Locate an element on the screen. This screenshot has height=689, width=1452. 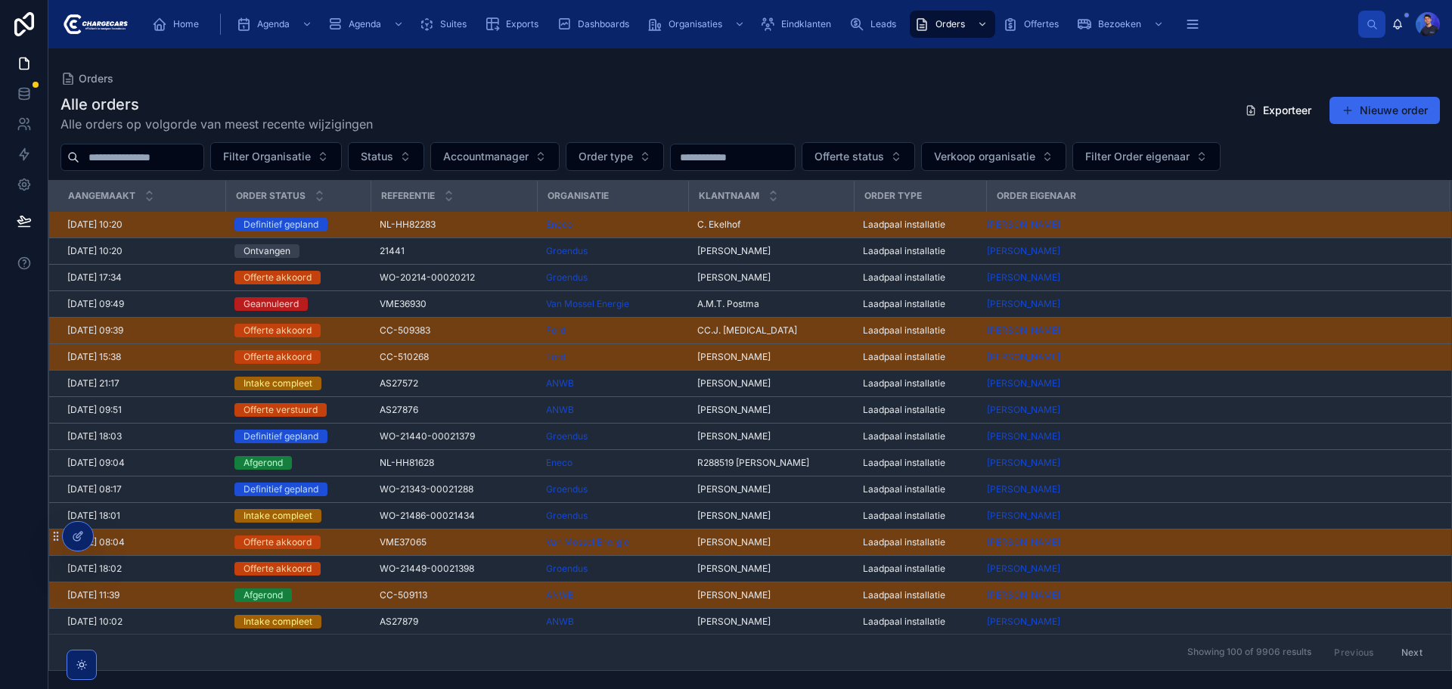
a: Bezoeken is located at coordinates (1121, 24).